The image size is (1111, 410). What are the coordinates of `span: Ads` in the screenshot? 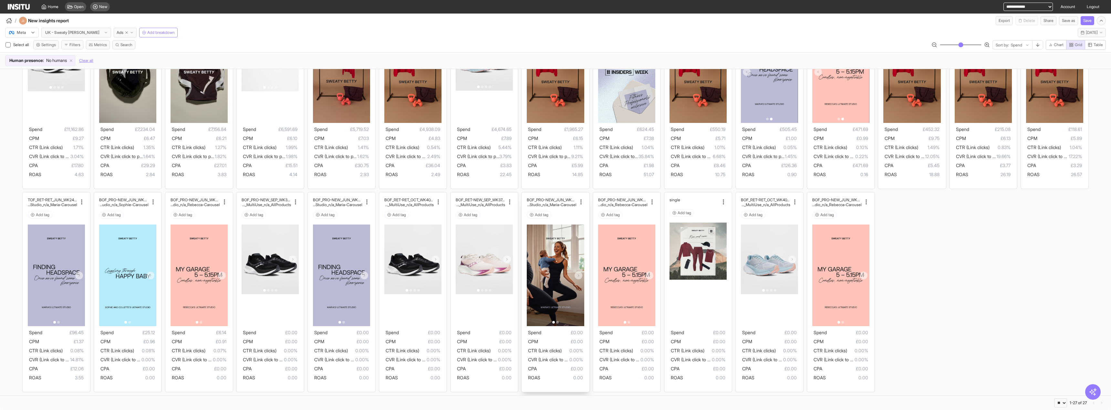 It's located at (120, 33).